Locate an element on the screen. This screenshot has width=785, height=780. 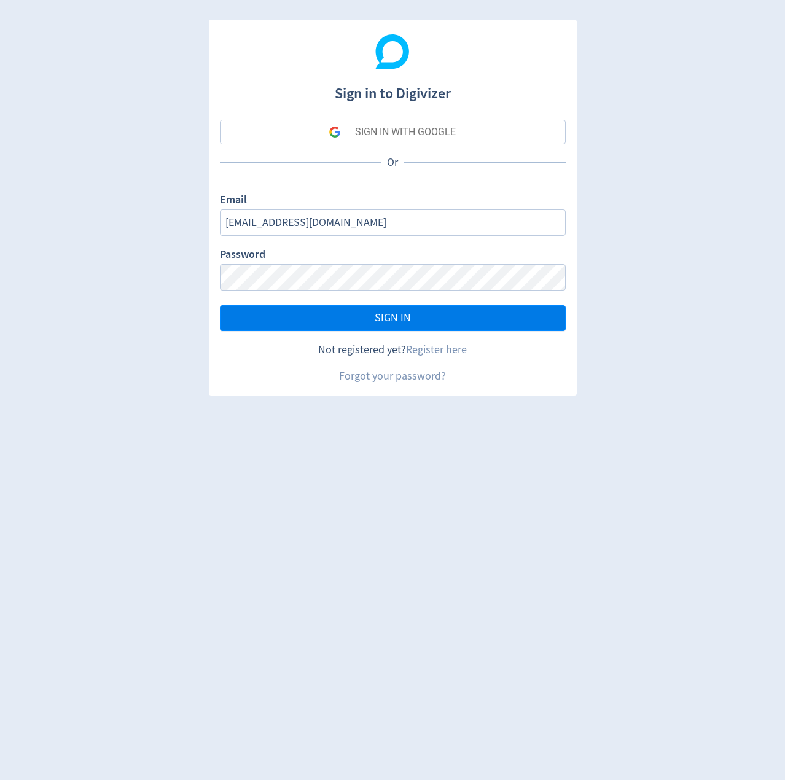
a: Register here is located at coordinates (436, 350).